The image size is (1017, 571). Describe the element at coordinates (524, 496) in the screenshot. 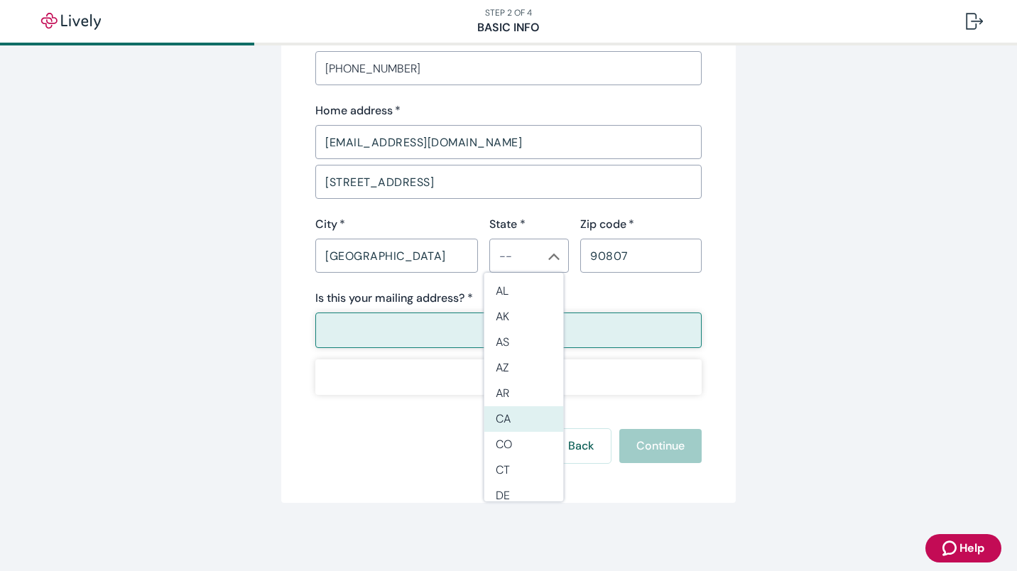

I see `li: DE` at that location.